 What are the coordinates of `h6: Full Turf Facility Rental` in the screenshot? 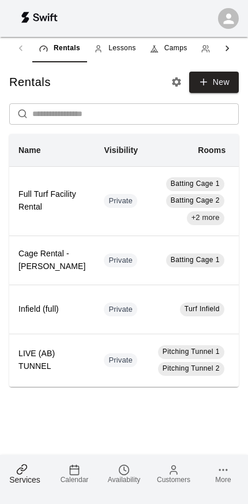 It's located at (52, 201).